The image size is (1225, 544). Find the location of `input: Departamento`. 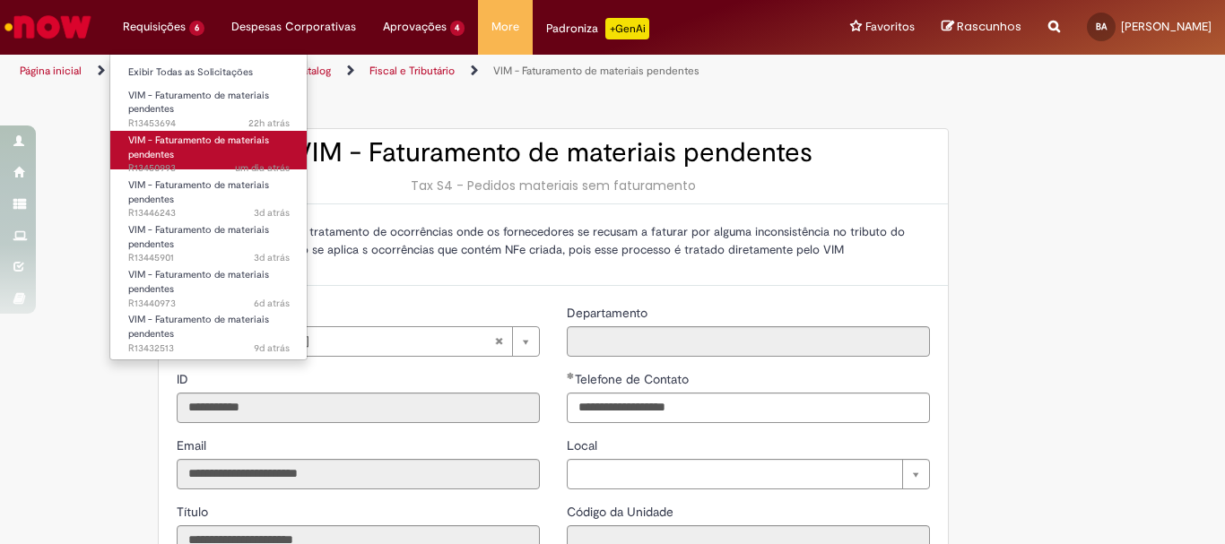

input: Departamento is located at coordinates (748, 342).